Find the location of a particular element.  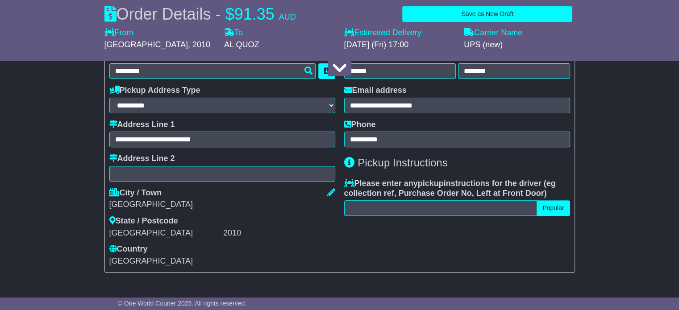

label: Estimated Delivery is located at coordinates (399, 33).